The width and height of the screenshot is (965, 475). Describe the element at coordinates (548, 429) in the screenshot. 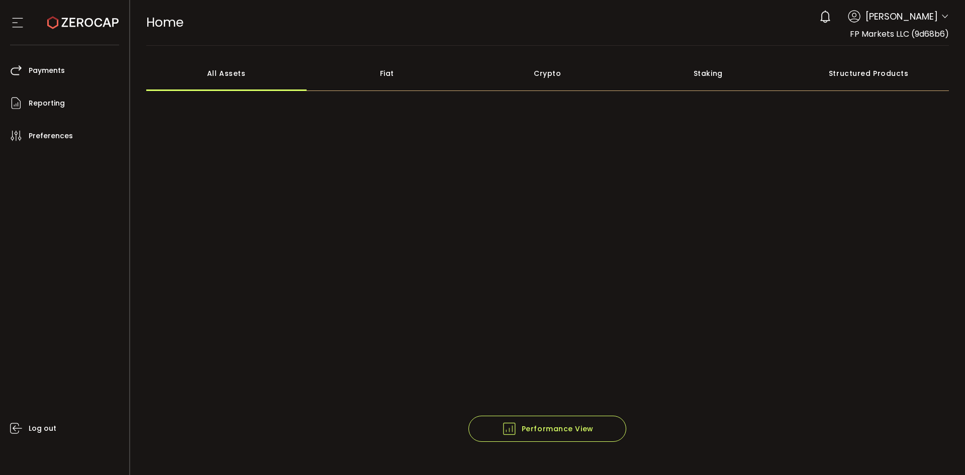

I see `span: Performance View` at that location.